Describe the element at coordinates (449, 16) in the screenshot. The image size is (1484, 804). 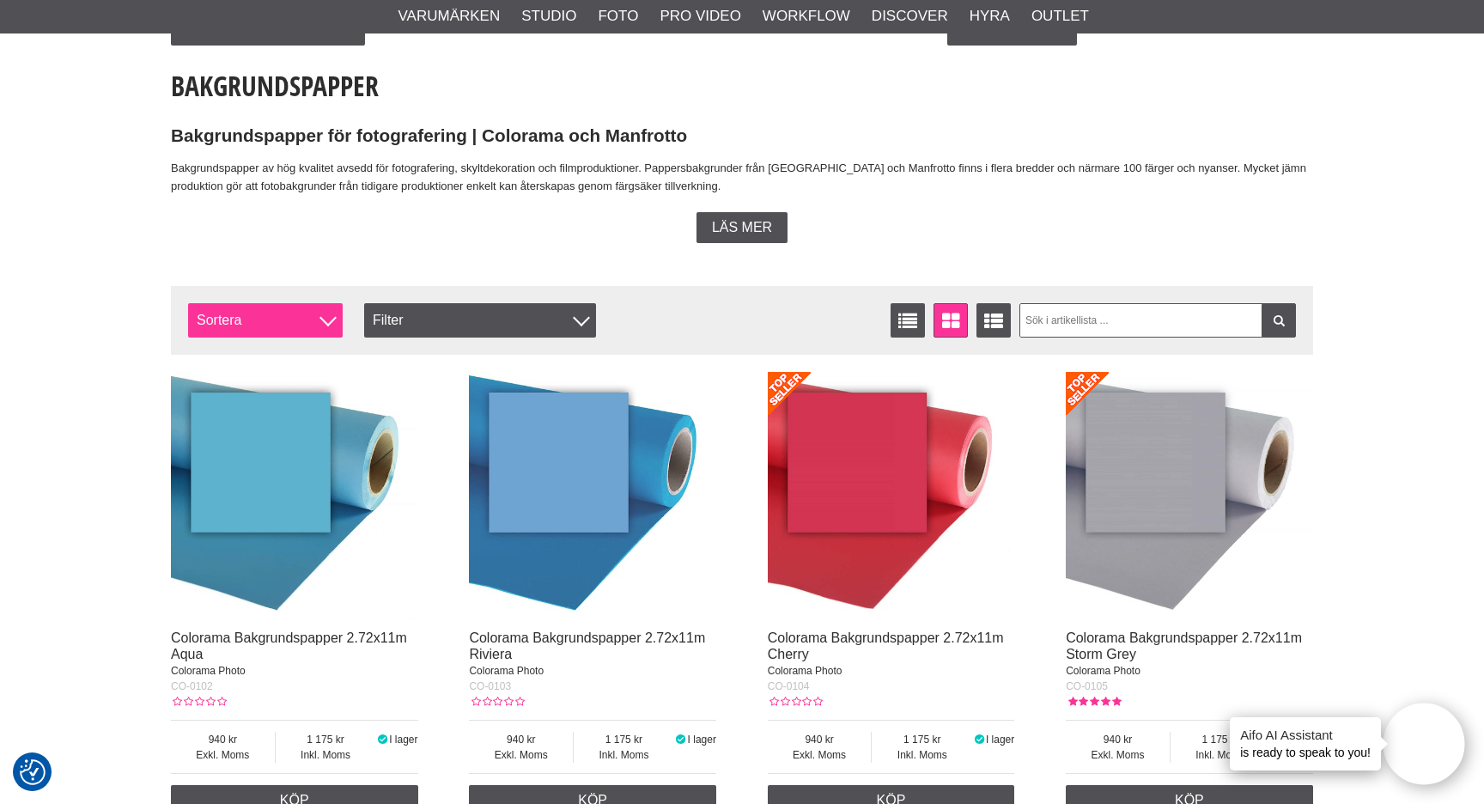
I see `a: Varumärken` at that location.